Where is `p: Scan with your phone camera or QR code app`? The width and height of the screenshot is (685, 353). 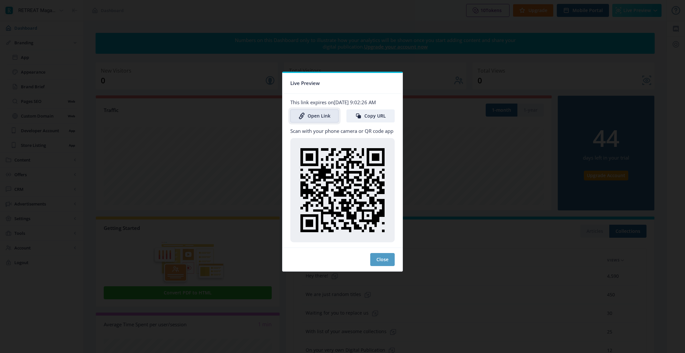
p: Scan with your phone camera or QR code app is located at coordinates (342, 131).